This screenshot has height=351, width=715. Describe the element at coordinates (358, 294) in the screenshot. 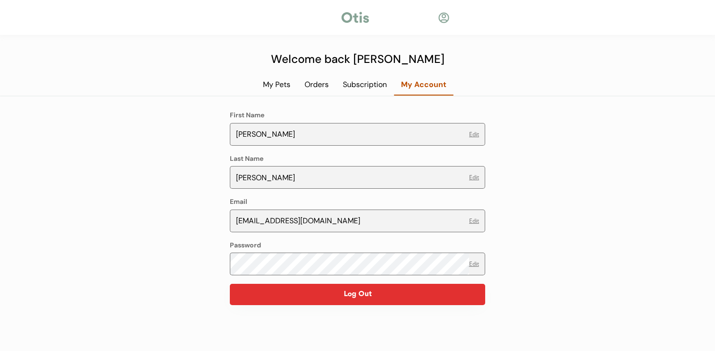

I see `button: Log Out` at that location.